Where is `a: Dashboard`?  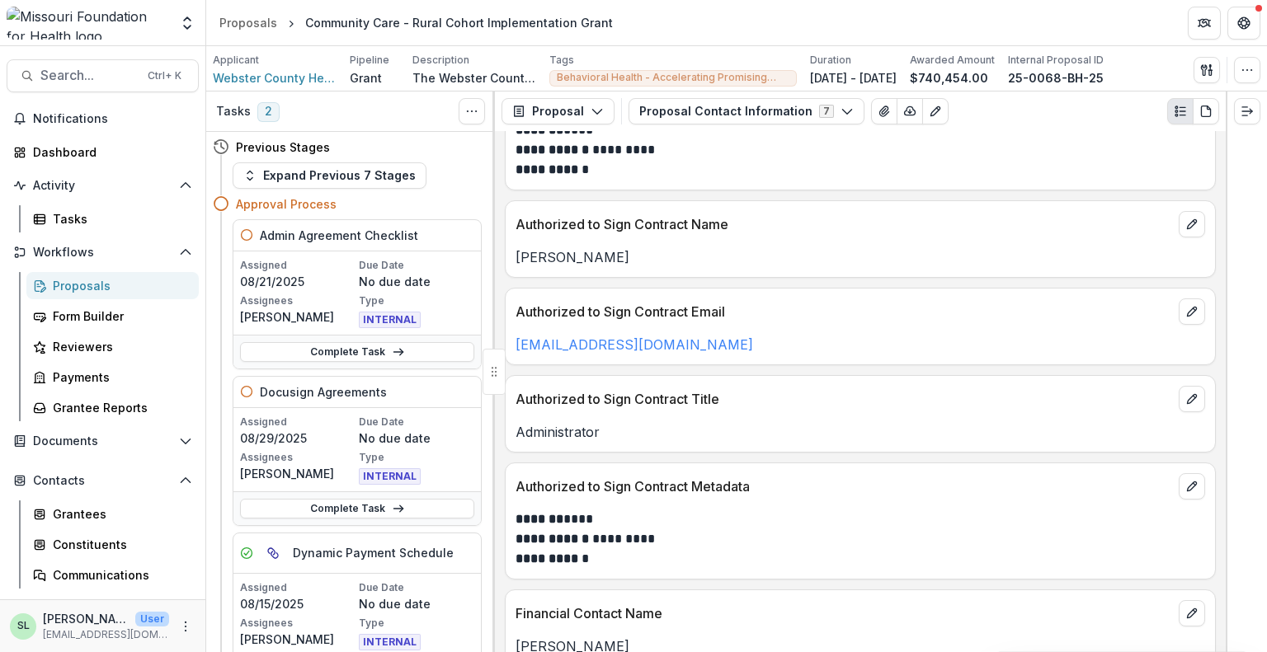
a: Dashboard is located at coordinates (102, 152).